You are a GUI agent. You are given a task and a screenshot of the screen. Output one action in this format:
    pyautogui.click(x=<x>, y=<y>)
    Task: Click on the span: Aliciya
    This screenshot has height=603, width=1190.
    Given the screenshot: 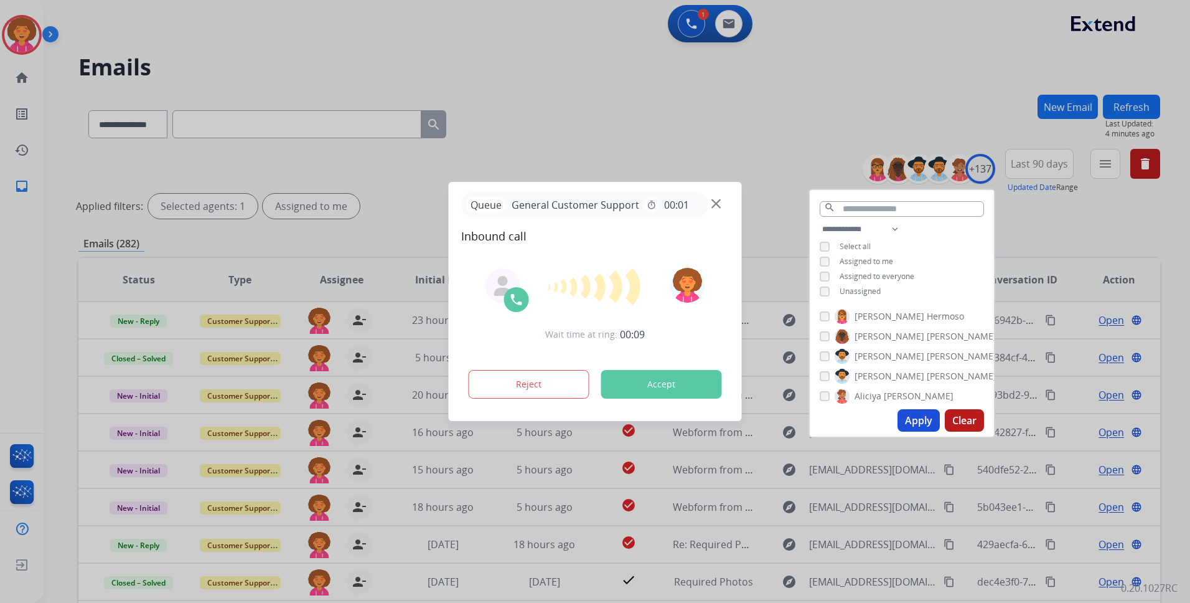 What is the action you would take?
    pyautogui.click(x=868, y=396)
    